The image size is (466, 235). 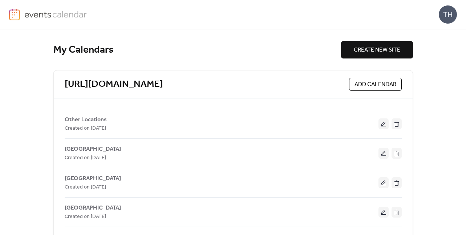 I want to click on button: ADD CALENDAR, so click(x=375, y=84).